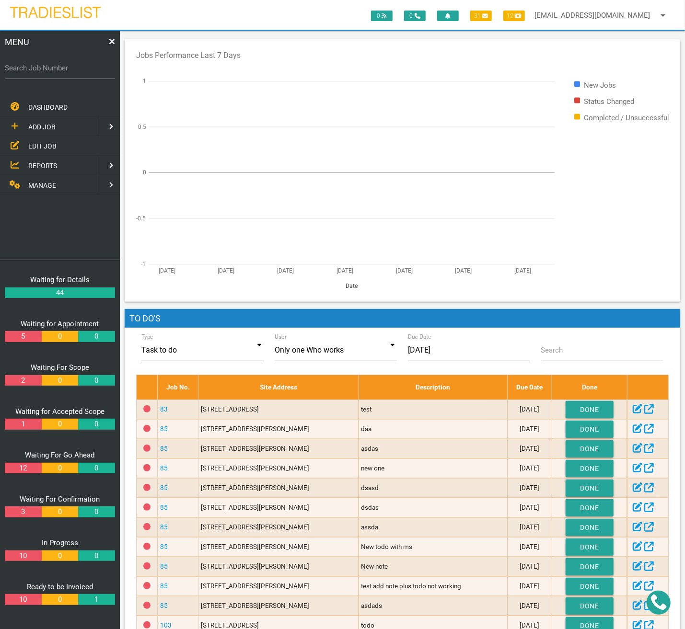  What do you see at coordinates (433, 409) in the screenshot?
I see `p: test` at bounding box center [433, 409].